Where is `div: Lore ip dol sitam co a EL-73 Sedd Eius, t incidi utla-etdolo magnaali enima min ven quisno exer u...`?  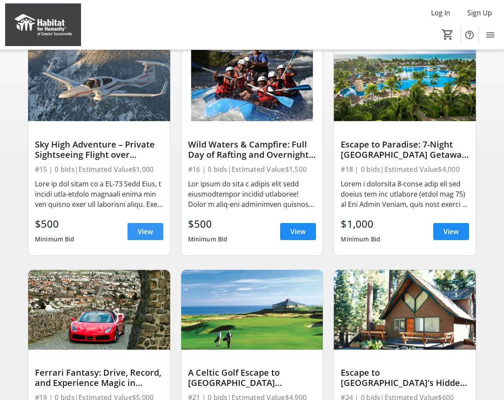
div: Lore ip dol sitam co a EL-73 Sedd Eius, t incidi utla-etdolo magnaali enima min ven quisno exer u... is located at coordinates (99, 194).